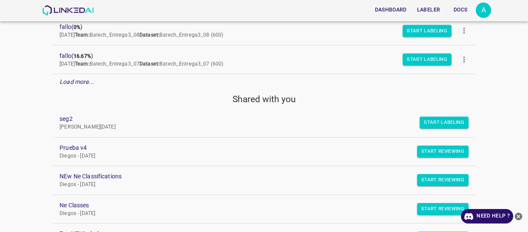  Describe the element at coordinates (460, 10) in the screenshot. I see `button: Docs` at that location.